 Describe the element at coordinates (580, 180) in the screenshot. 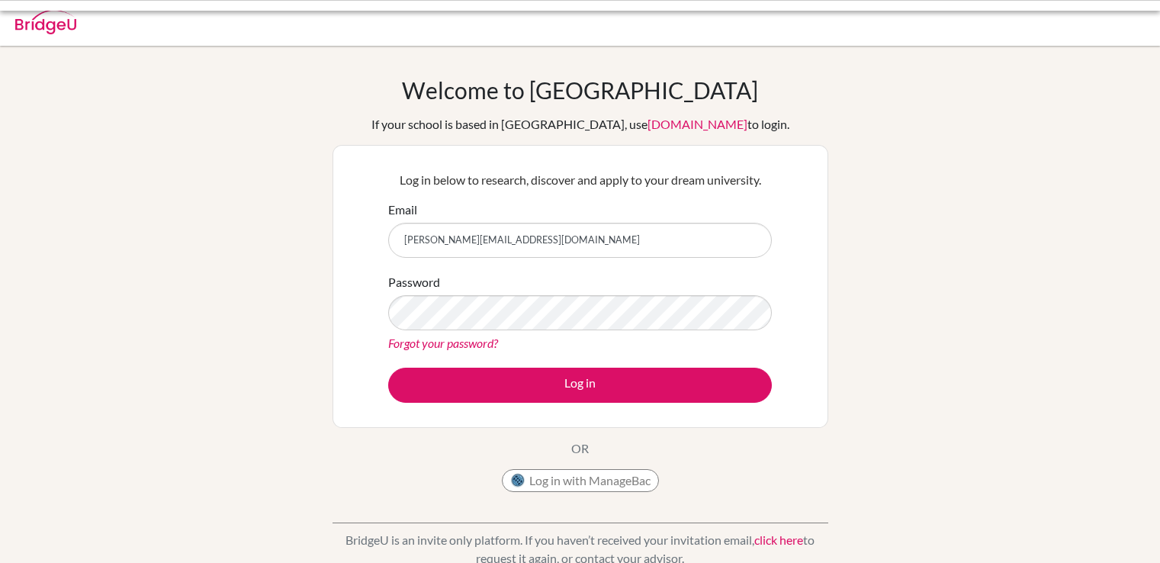

I see `p: Log in below to research, discover and apply to your dream university.` at that location.